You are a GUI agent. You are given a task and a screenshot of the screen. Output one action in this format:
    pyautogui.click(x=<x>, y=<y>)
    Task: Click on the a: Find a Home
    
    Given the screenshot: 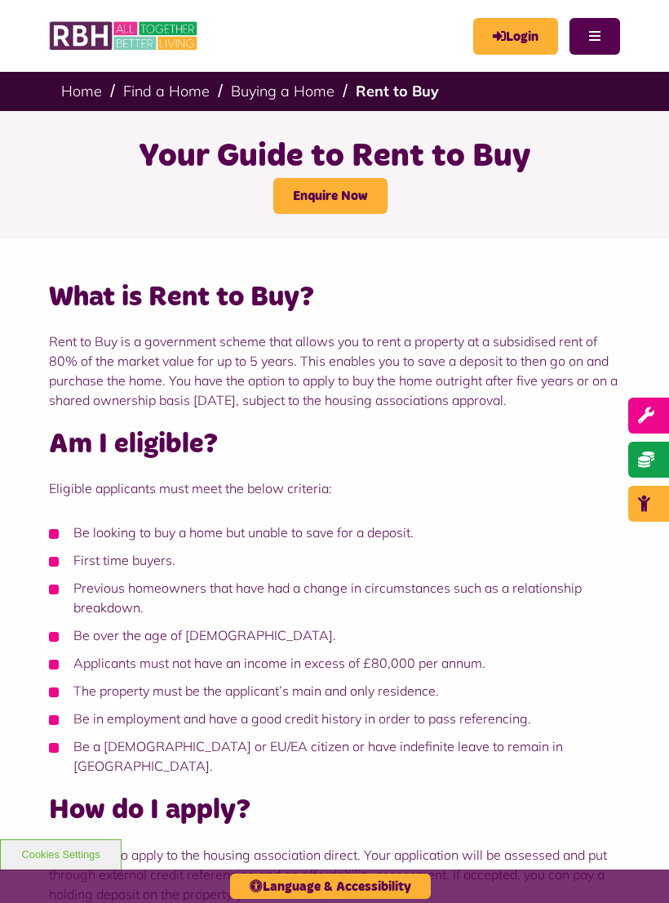 What is the action you would take?
    pyautogui.click(x=166, y=91)
    